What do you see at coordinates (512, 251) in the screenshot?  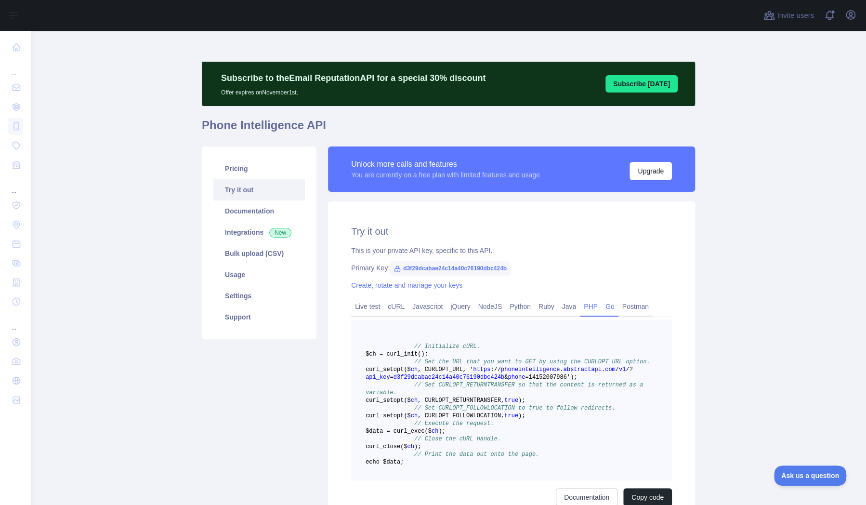 I see `div: This is your private API key, specific to this API.` at bounding box center [512, 251].